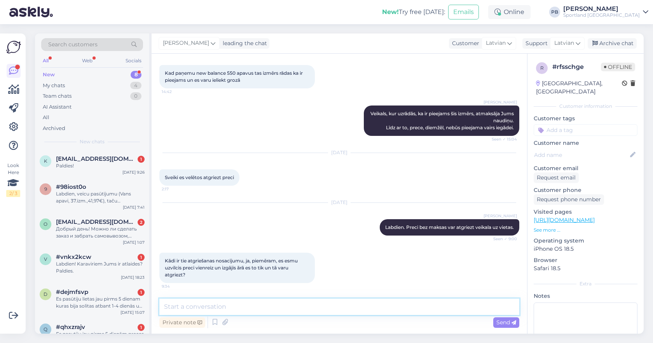  What do you see at coordinates (502, 238) in the screenshot?
I see `span: Seen ✓ 9:00` at bounding box center [502, 238].